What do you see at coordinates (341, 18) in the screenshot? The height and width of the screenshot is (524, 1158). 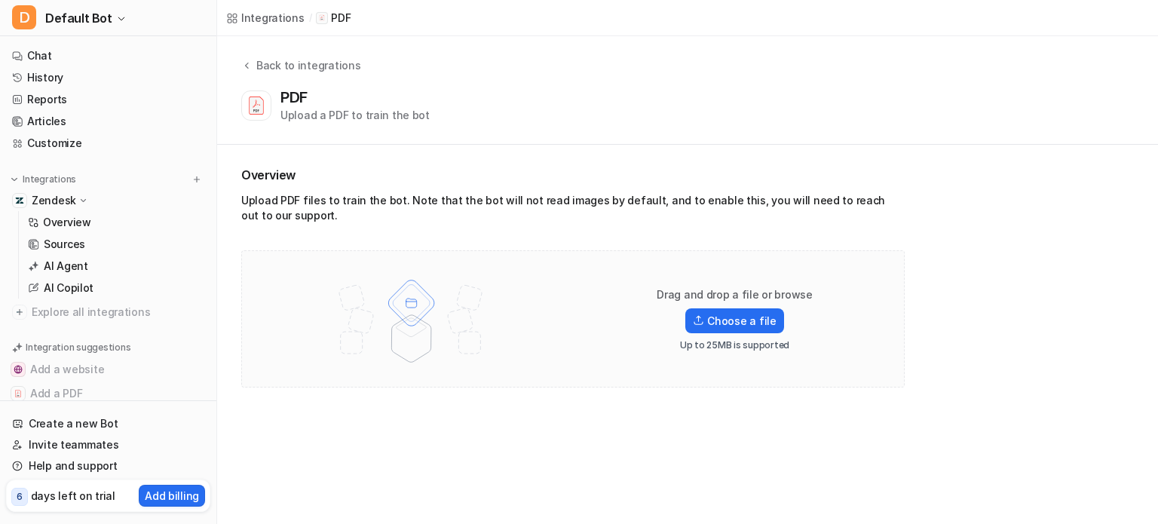 I see `p: PDF` at bounding box center [341, 18].